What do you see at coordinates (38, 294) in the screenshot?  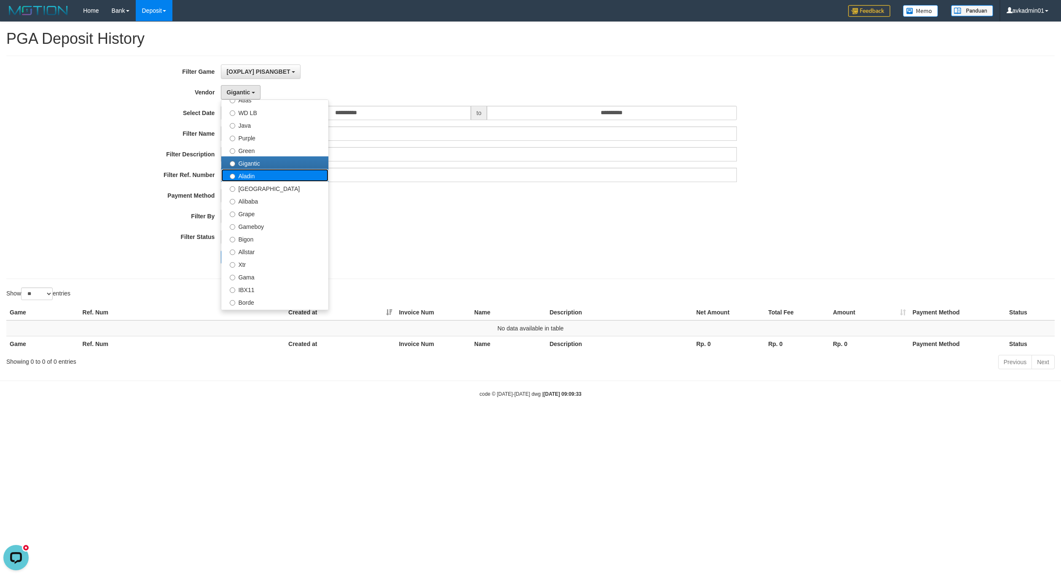 I see `label: Show entries` at bounding box center [38, 294].